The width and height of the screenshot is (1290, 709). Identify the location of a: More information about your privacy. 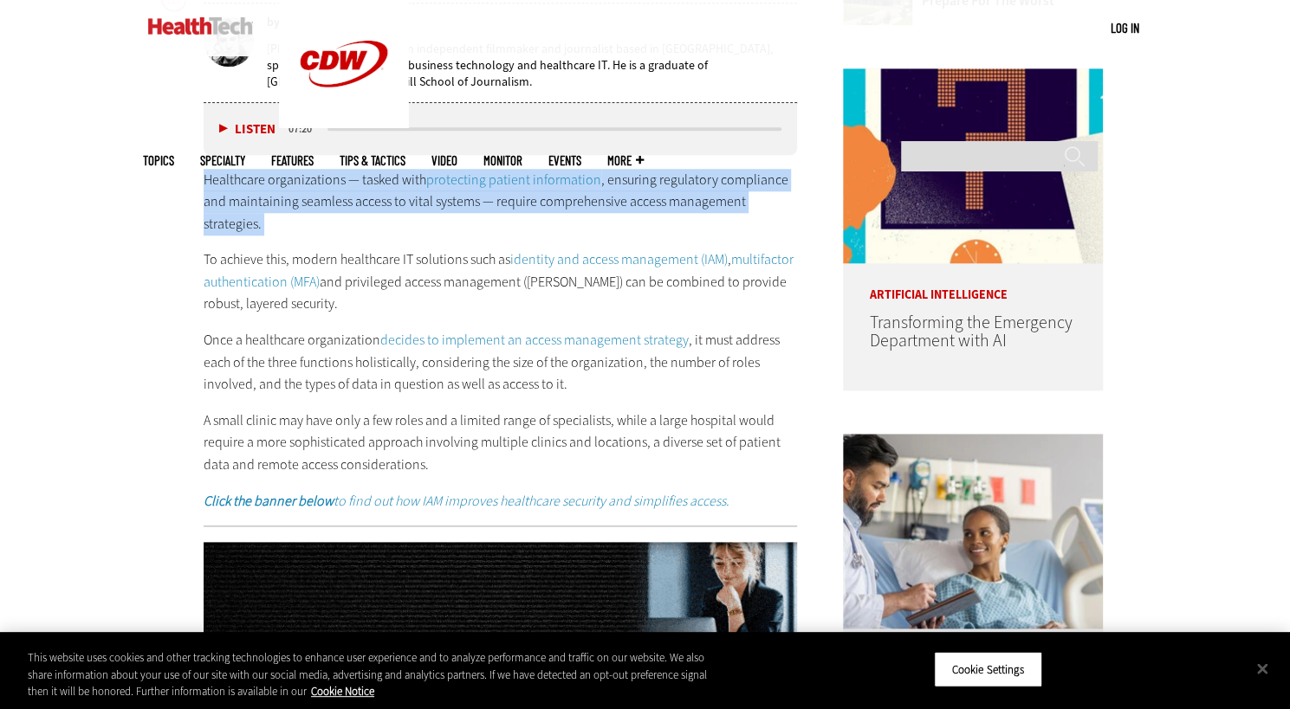
(342, 691).